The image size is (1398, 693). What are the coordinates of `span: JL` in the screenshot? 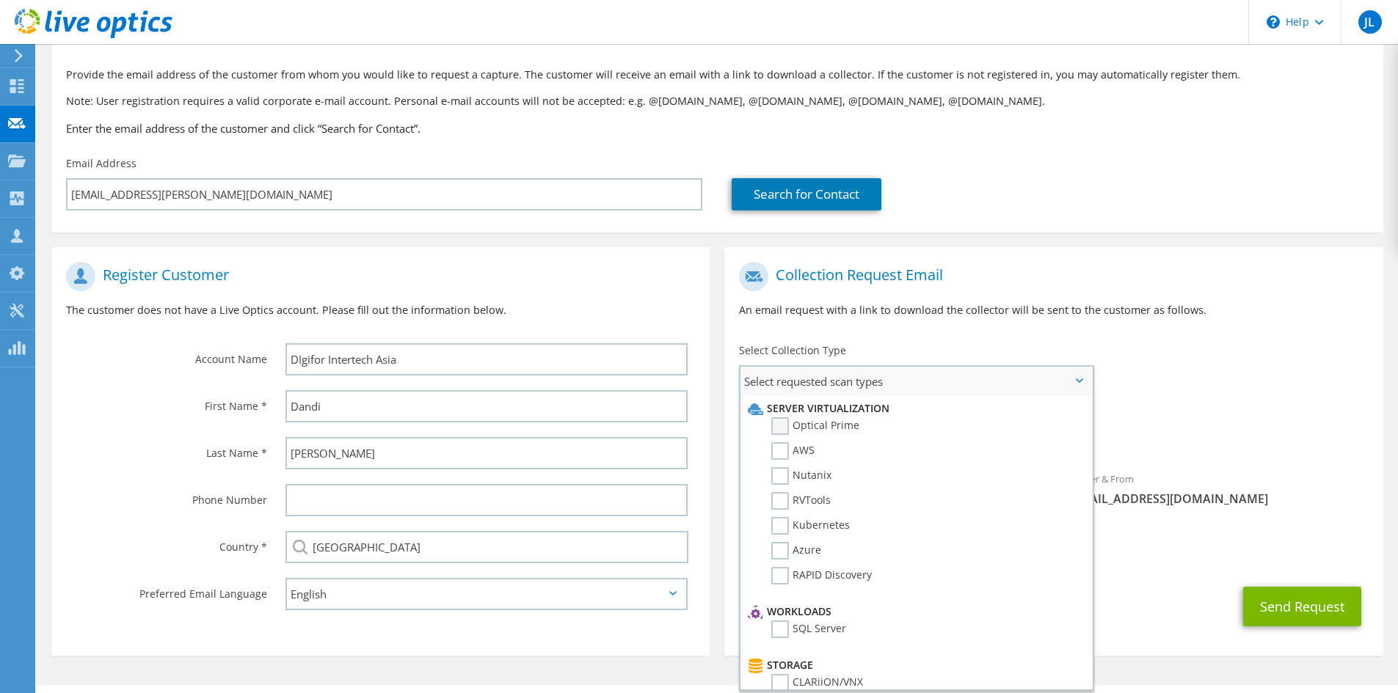 It's located at (1370, 22).